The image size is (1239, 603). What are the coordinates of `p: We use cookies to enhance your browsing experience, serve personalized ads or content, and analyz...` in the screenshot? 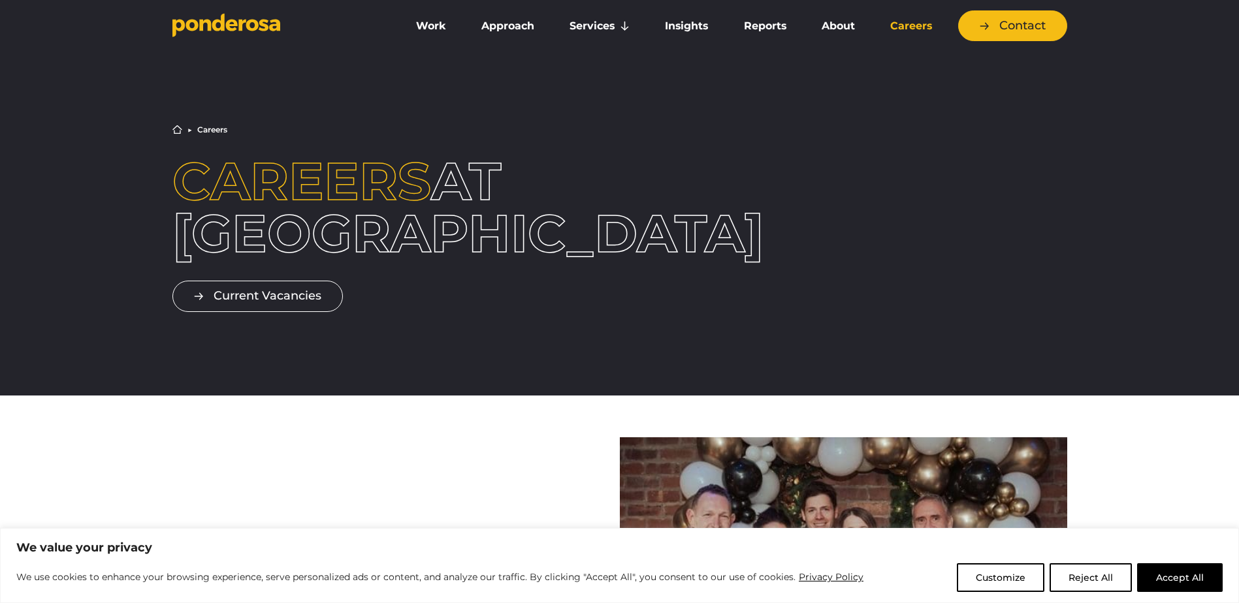 It's located at (440, 577).